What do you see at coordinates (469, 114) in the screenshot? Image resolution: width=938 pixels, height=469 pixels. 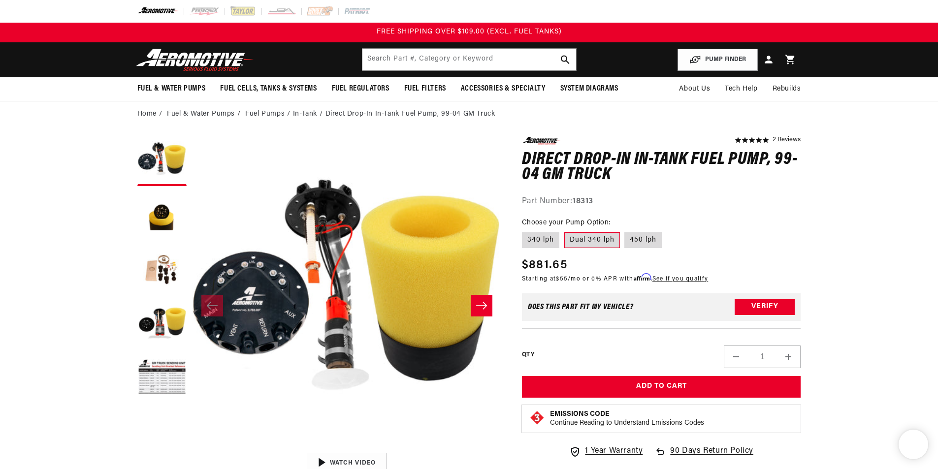 I see `nav: breadcrumbs` at bounding box center [469, 114].